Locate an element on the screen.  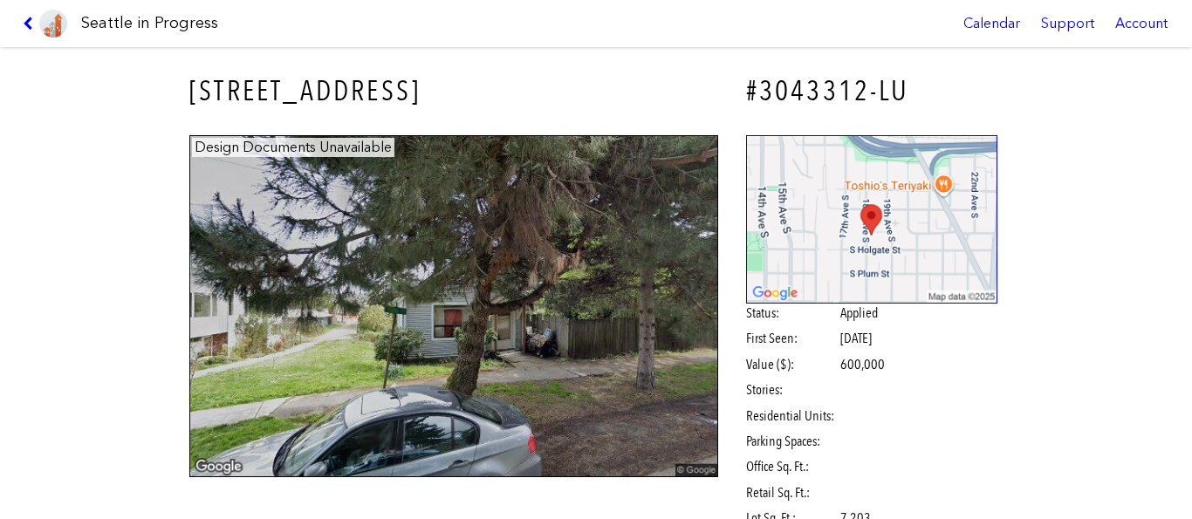
h1: Seattle in Progress is located at coordinates (149, 23).